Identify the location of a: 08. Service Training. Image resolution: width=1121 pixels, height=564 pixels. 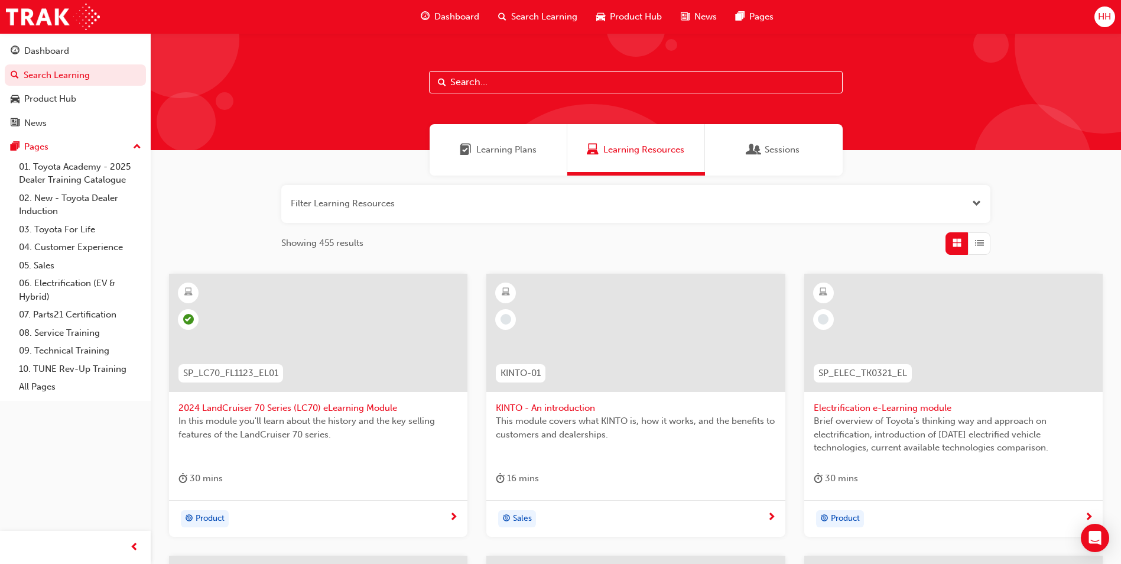
(80, 333).